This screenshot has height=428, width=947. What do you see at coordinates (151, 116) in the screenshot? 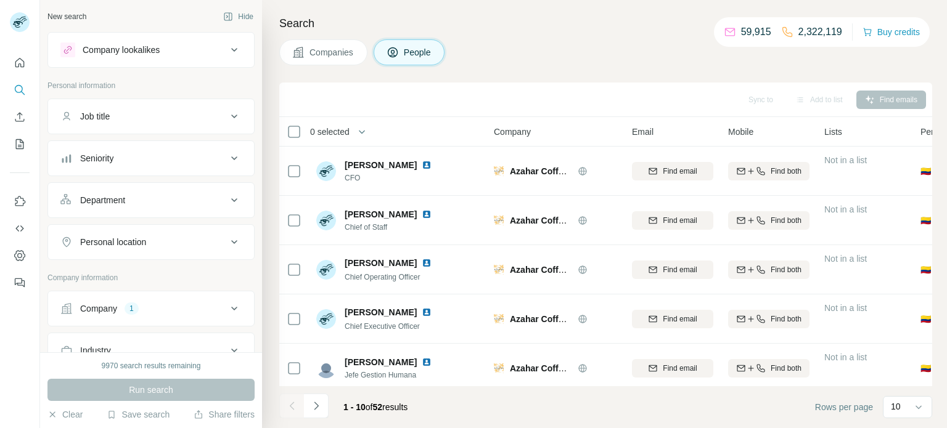
I see `button: Job title` at bounding box center [151, 116].